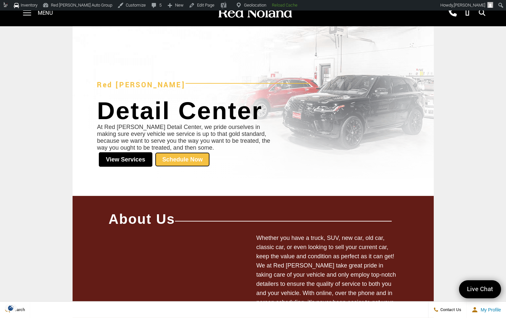  What do you see at coordinates (253, 111) in the screenshot?
I see `h1: Detail Center` at bounding box center [253, 111].